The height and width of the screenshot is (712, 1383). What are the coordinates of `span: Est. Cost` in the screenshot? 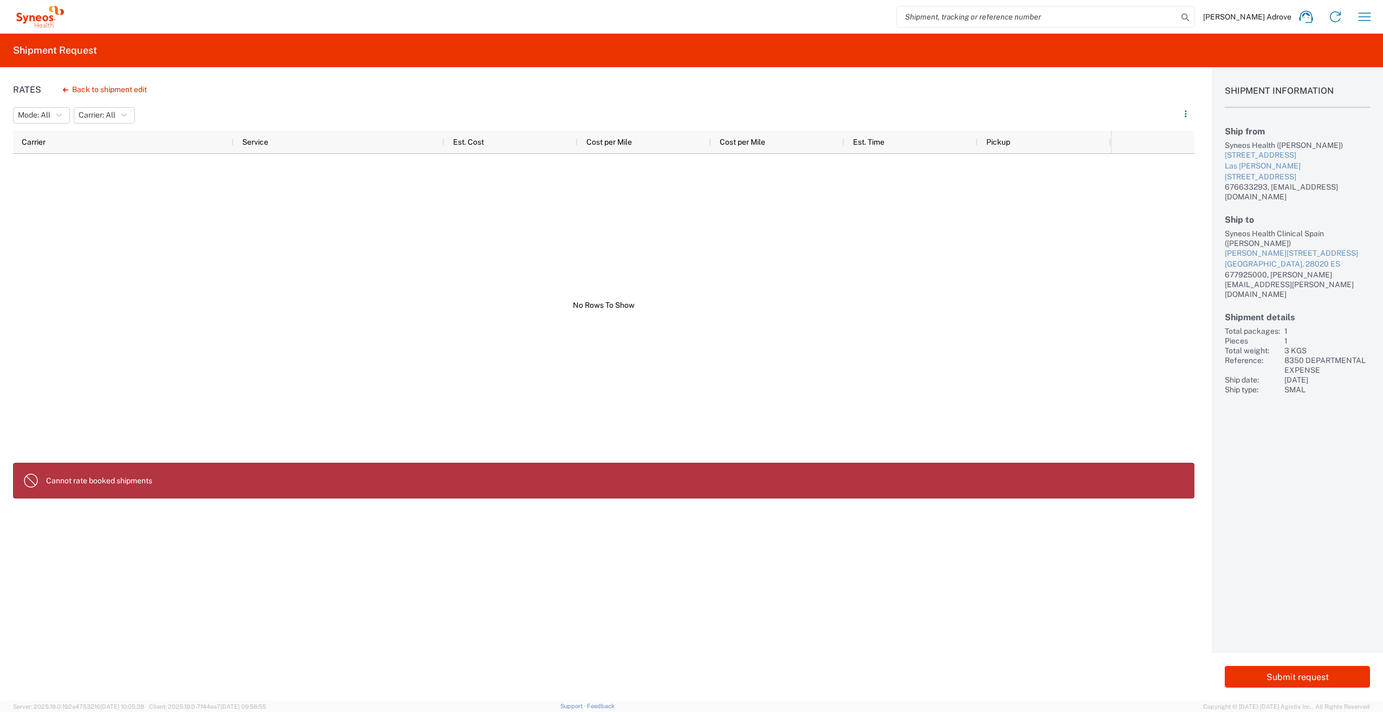 It's located at (468, 142).